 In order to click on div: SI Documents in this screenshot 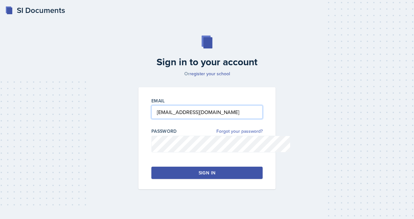, I will do `click(35, 10)`.